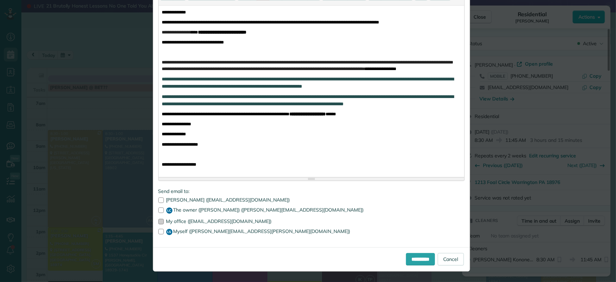 The height and width of the screenshot is (282, 616). What do you see at coordinates (312, 179) in the screenshot?
I see `div: Resize` at bounding box center [312, 179].